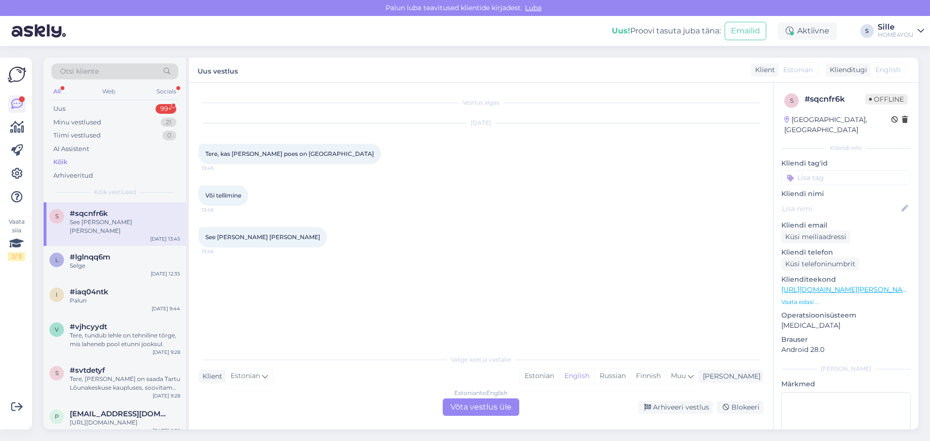 This screenshot has height=441, width=930. I want to click on span: i, so click(57, 294).